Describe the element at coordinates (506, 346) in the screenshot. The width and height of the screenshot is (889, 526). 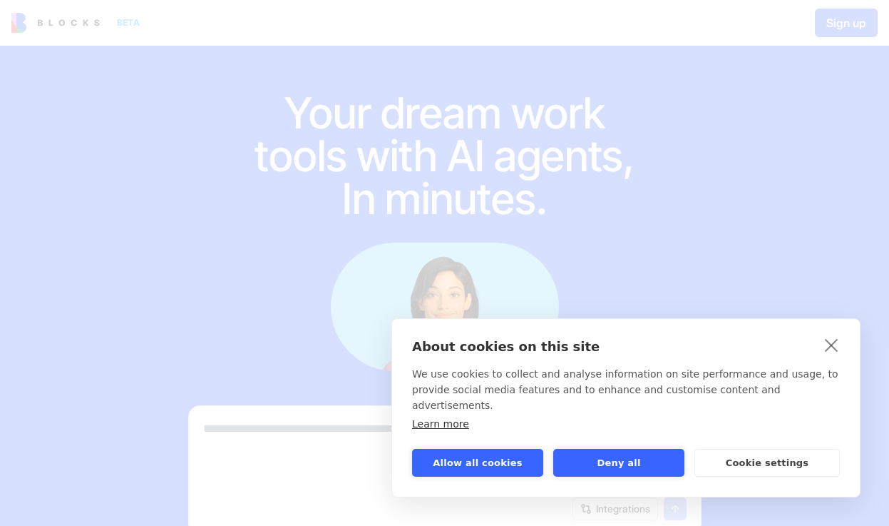
I see `strong: About cookies on this site` at that location.